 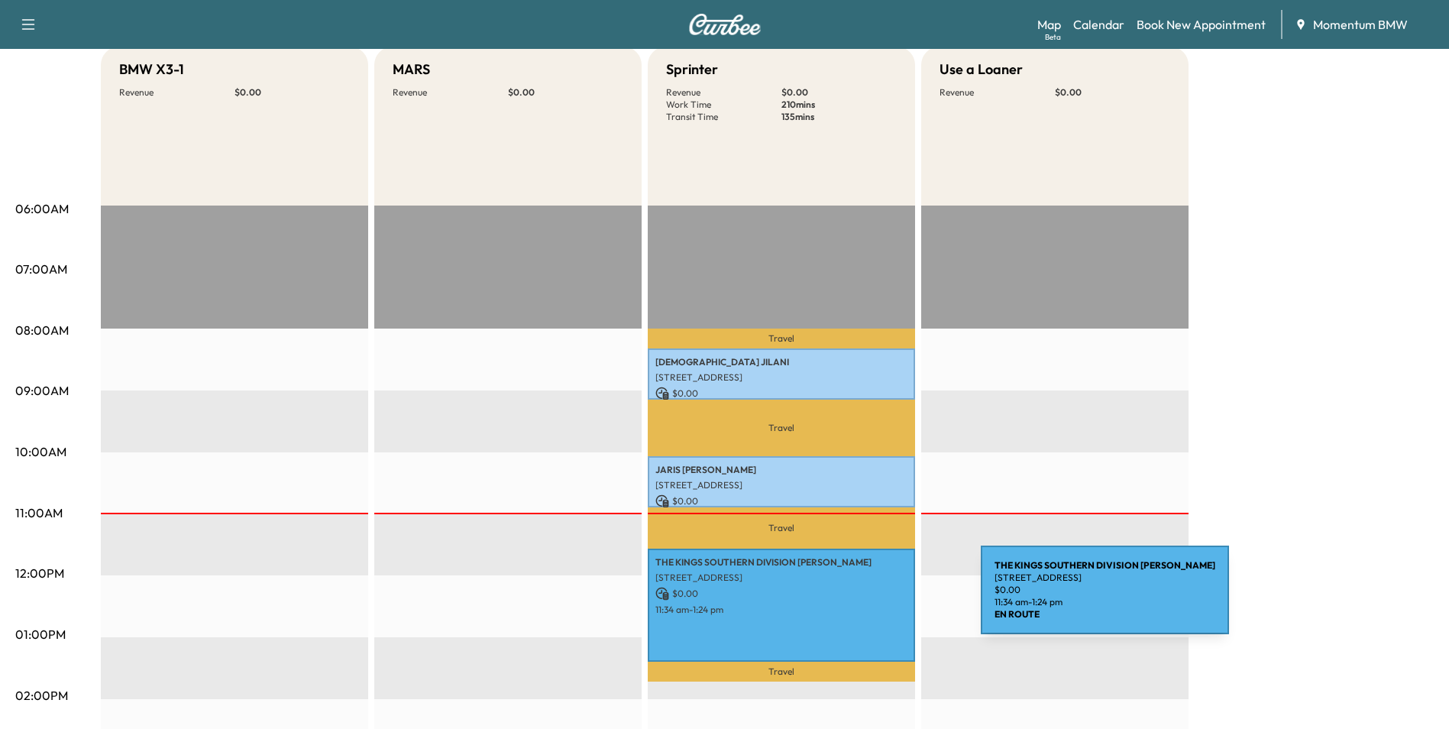 What do you see at coordinates (151, 69) in the screenshot?
I see `h5: BMW X3-1` at bounding box center [151, 69].